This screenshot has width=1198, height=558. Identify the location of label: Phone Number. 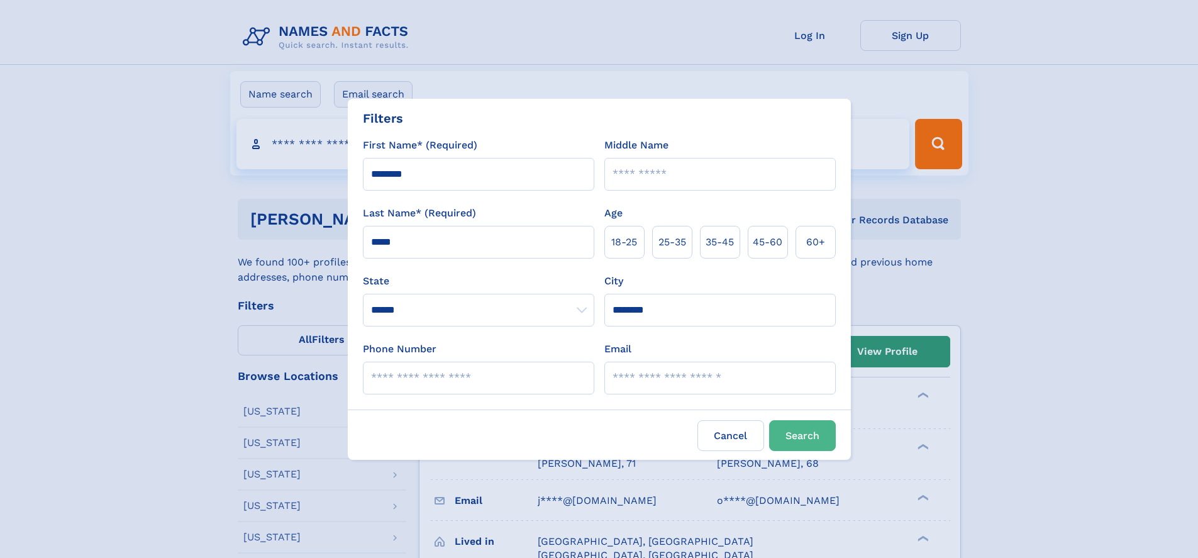
(399, 349).